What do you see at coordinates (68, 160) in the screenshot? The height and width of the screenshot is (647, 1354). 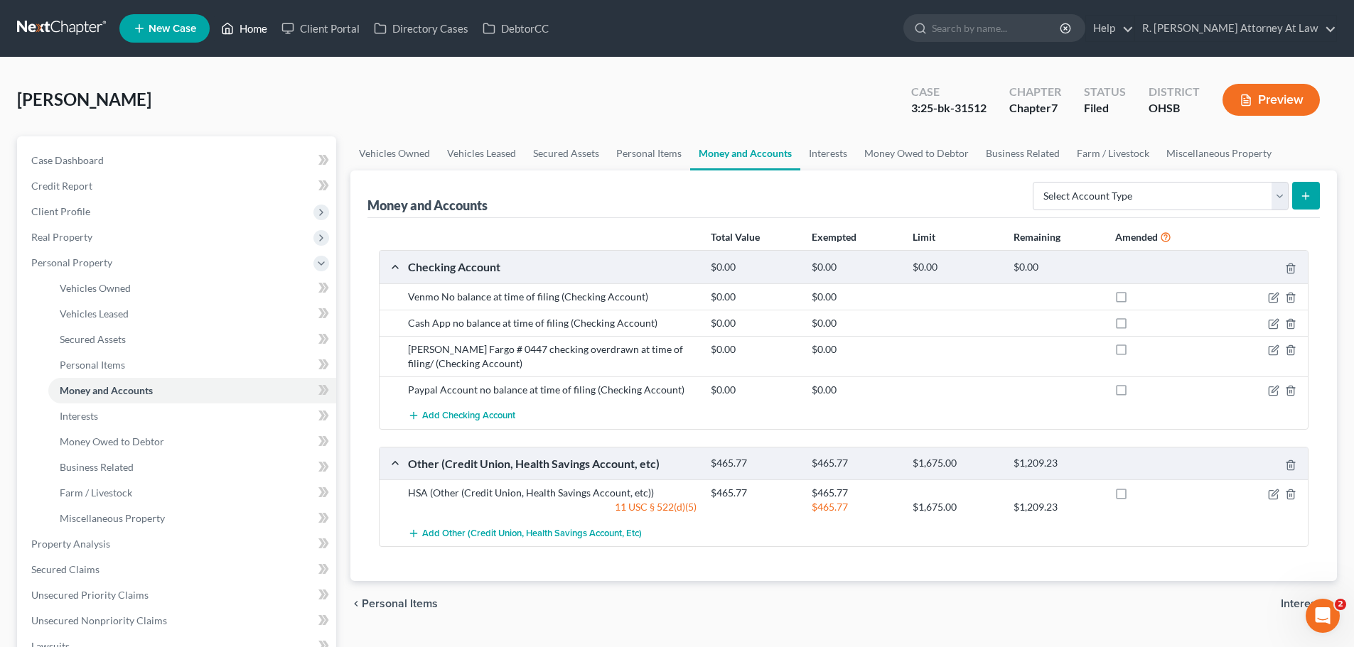 I see `span: Case Dashboard` at bounding box center [68, 160].